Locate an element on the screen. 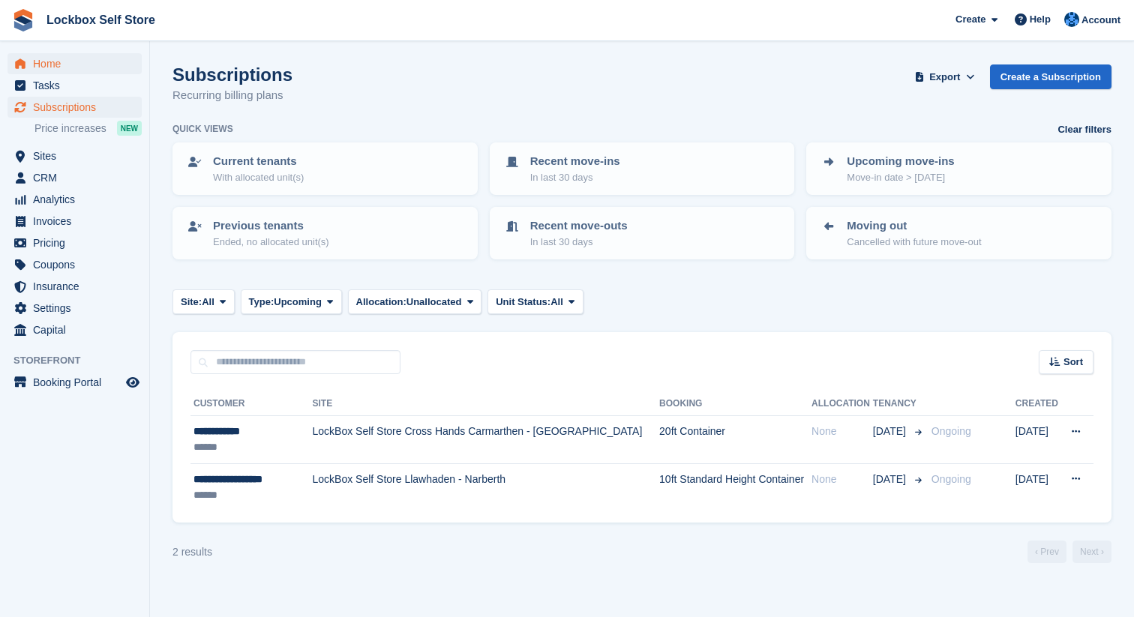  span: Analytics is located at coordinates (78, 200).